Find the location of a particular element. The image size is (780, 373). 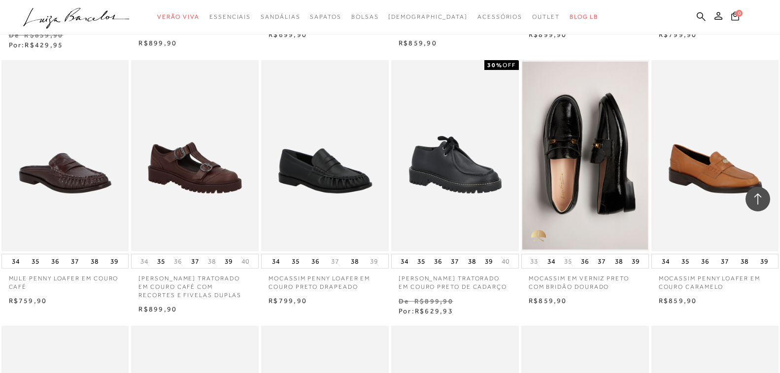

img: MULE PENNY LOAFER EM COURO CAFÉ is located at coordinates (65, 156).